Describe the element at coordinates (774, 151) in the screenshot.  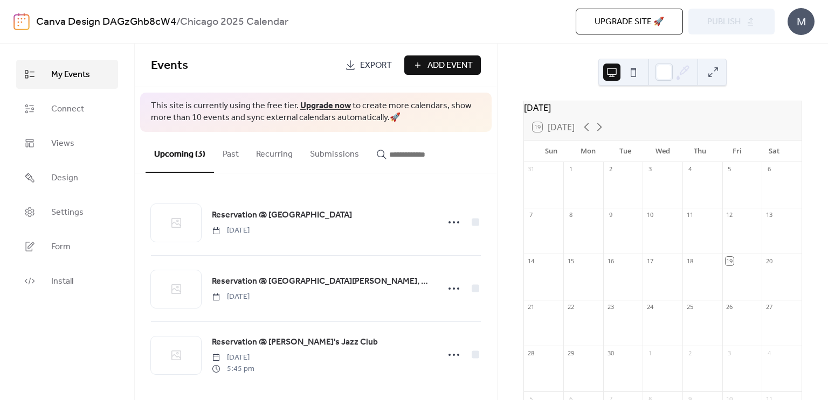
I see `div: Sat` at that location.